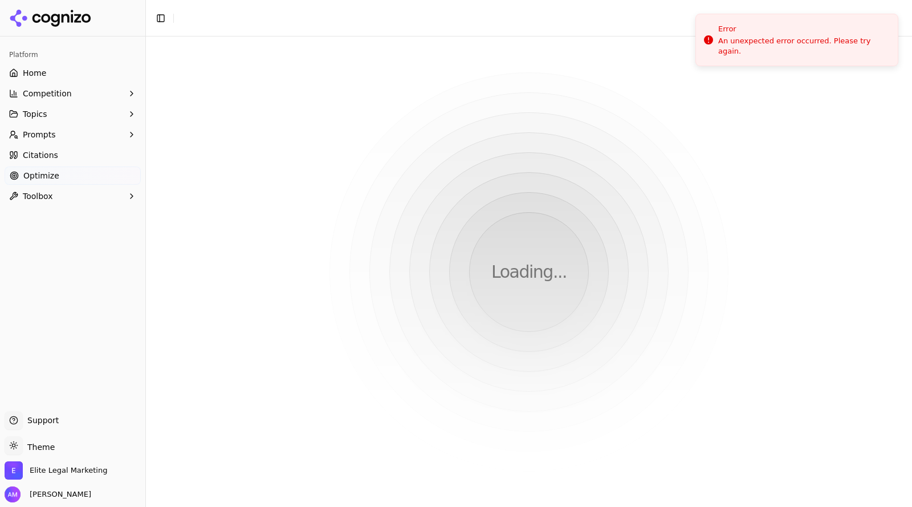 Image resolution: width=912 pixels, height=507 pixels. Describe the element at coordinates (48, 494) in the screenshot. I see `button: Open user button` at that location.